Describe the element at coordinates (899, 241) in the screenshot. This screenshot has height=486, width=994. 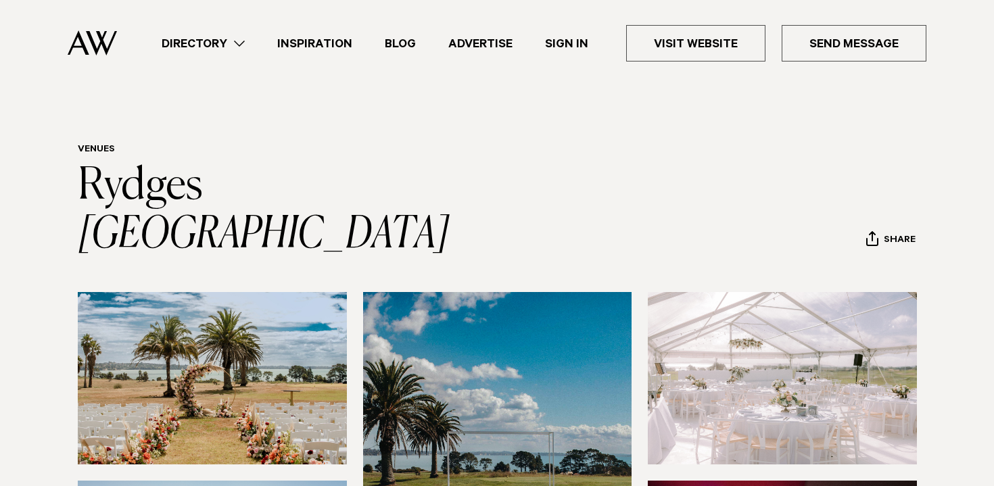
I see `span: Share` at that location.